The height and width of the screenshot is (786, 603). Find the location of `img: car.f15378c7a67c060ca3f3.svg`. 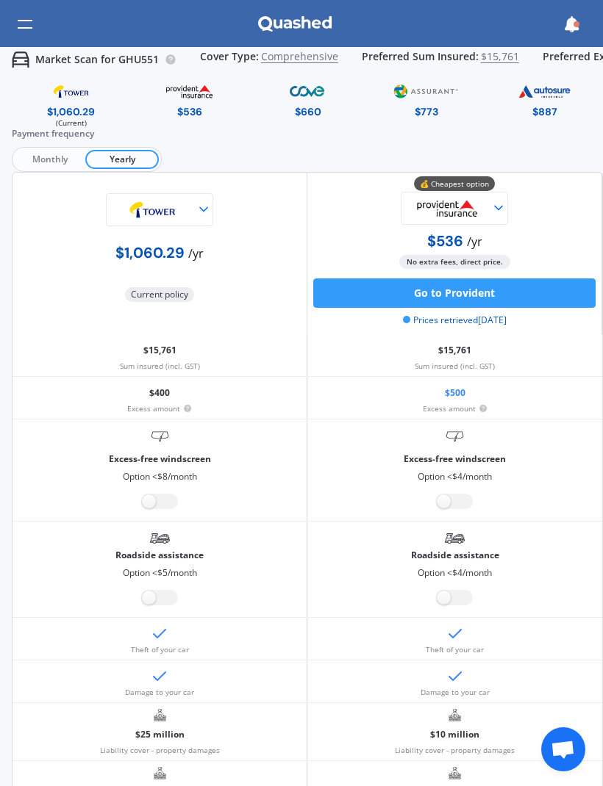

img: car.f15378c7a67c060ca3f3.svg is located at coordinates (21, 60).